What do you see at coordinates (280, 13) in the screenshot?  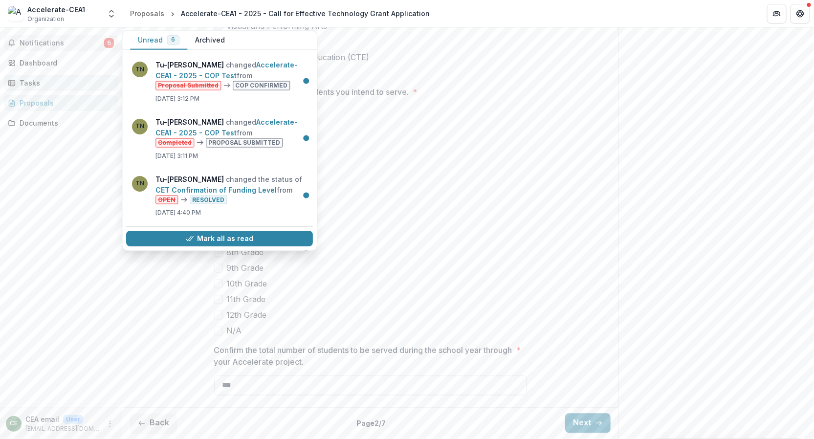 I see `nav: breadcrumb` at bounding box center [280, 13].